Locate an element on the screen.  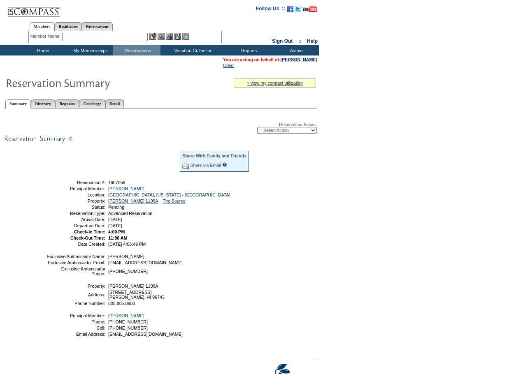
div: Member Name: is located at coordinates (46, 36).